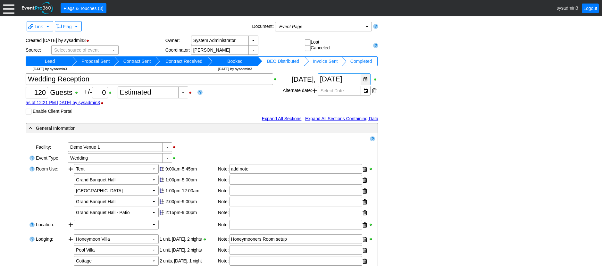 The width and height of the screenshot is (602, 266). What do you see at coordinates (342, 119) in the screenshot?
I see `a: Expand All Sections Containing Data` at bounding box center [342, 119].